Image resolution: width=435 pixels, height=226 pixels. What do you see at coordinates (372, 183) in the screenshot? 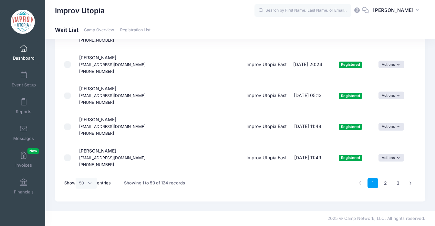
I see `a: 1` at bounding box center [372, 183].